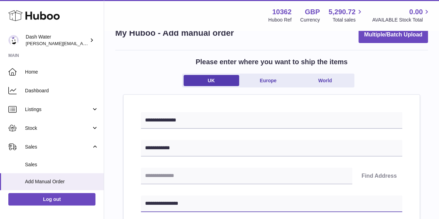 The width and height of the screenshot is (439, 219). Describe the element at coordinates (52, 199) in the screenshot. I see `a: Log out` at that location.